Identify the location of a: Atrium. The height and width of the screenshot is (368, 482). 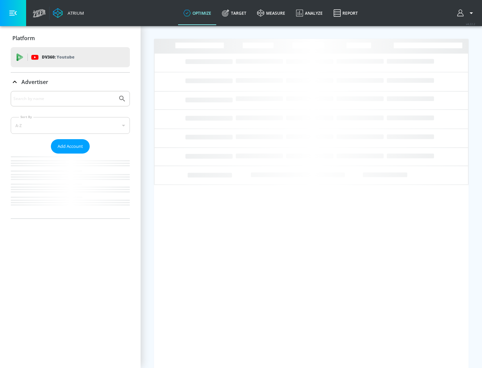
(68, 13).